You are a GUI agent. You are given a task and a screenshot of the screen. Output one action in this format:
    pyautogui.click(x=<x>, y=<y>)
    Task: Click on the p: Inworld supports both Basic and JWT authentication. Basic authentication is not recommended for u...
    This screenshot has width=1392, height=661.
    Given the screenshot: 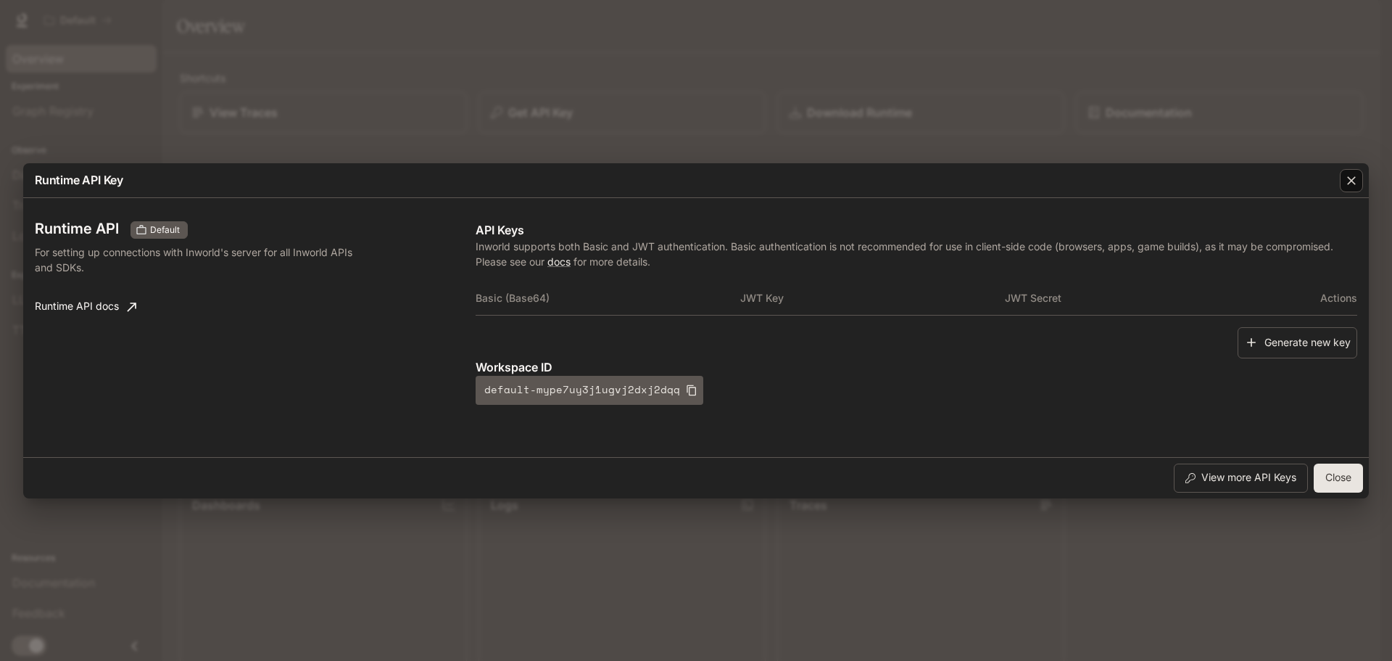 What is the action you would take?
    pyautogui.click(x=916, y=254)
    